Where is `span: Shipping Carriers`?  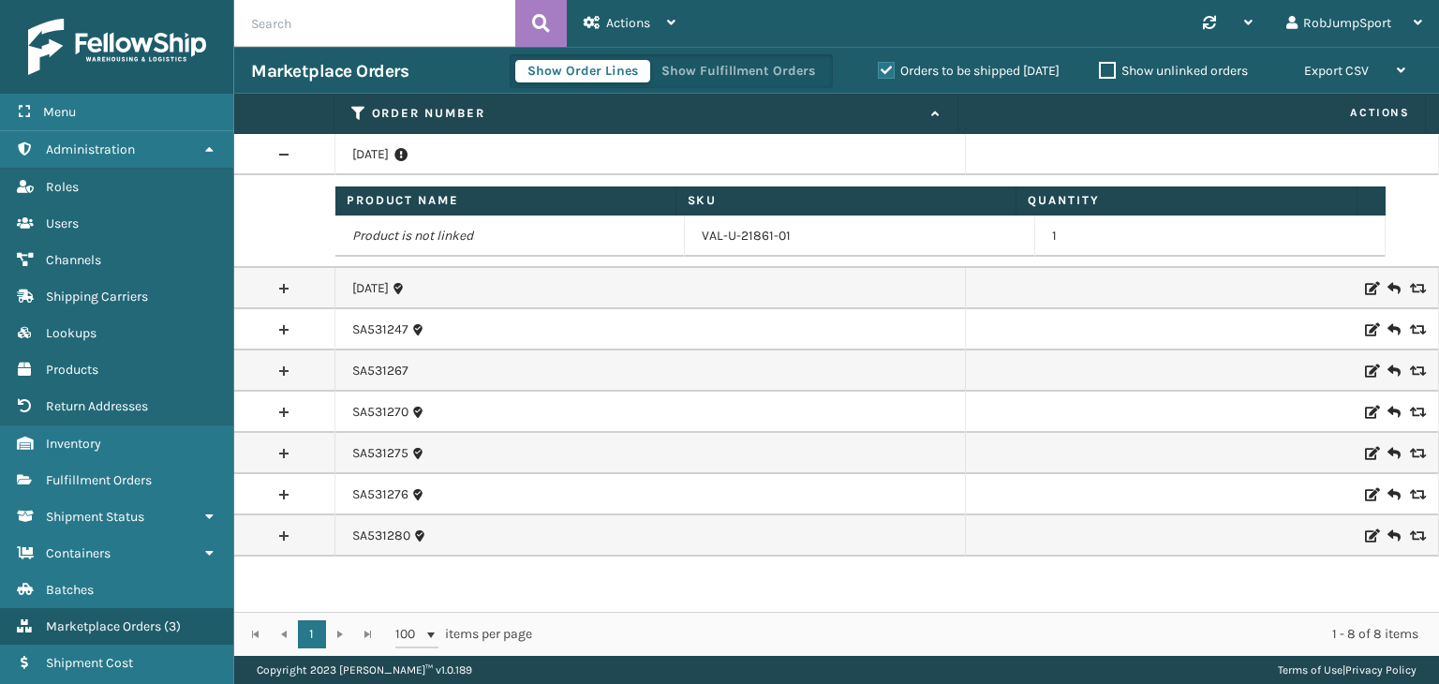
span: Shipping Carriers is located at coordinates (96, 296).